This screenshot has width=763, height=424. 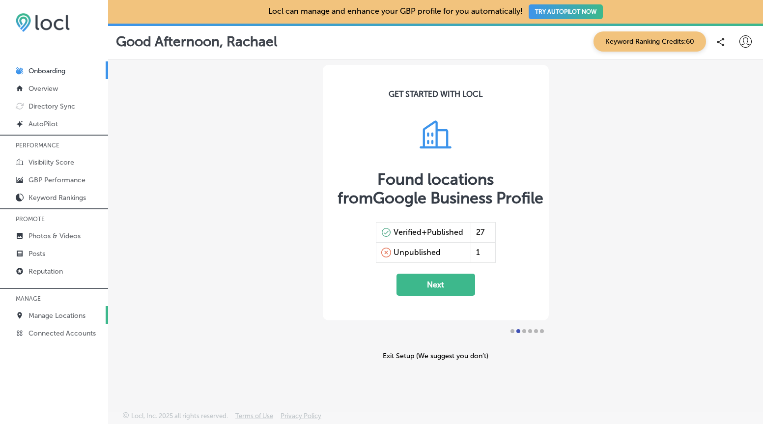 What do you see at coordinates (197, 41) in the screenshot?
I see `p: Good Afternoon, Rachael` at bounding box center [197, 41].